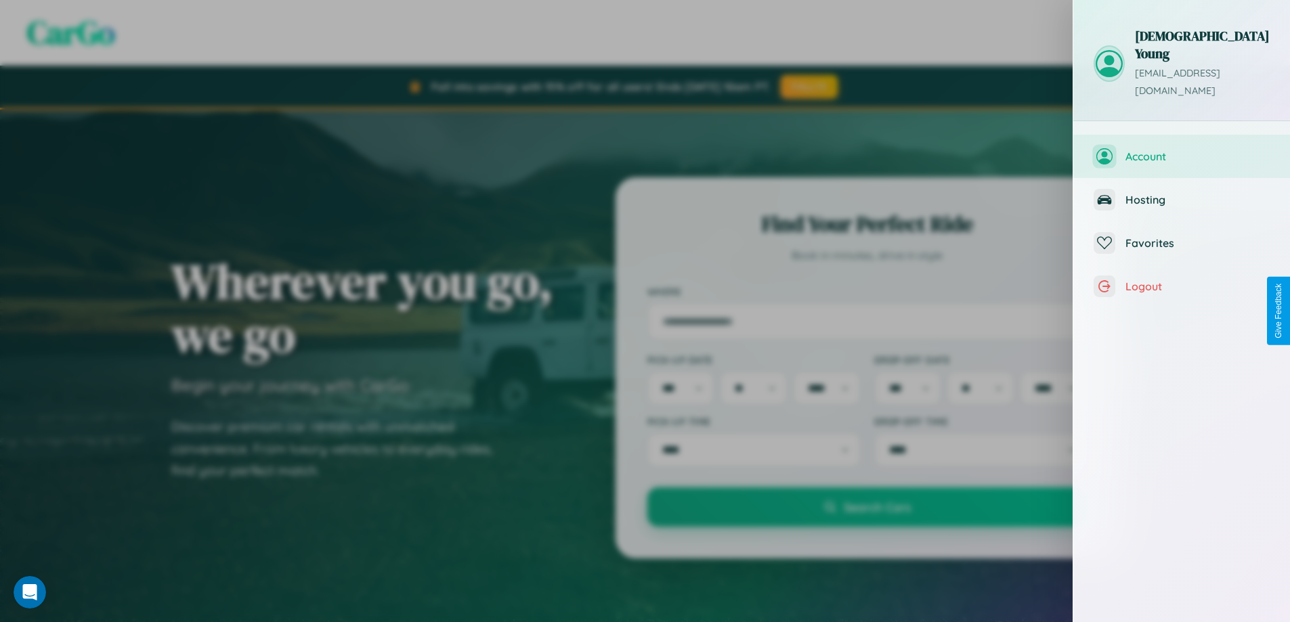 The height and width of the screenshot is (622, 1290). I want to click on span: Logout, so click(1197, 286).